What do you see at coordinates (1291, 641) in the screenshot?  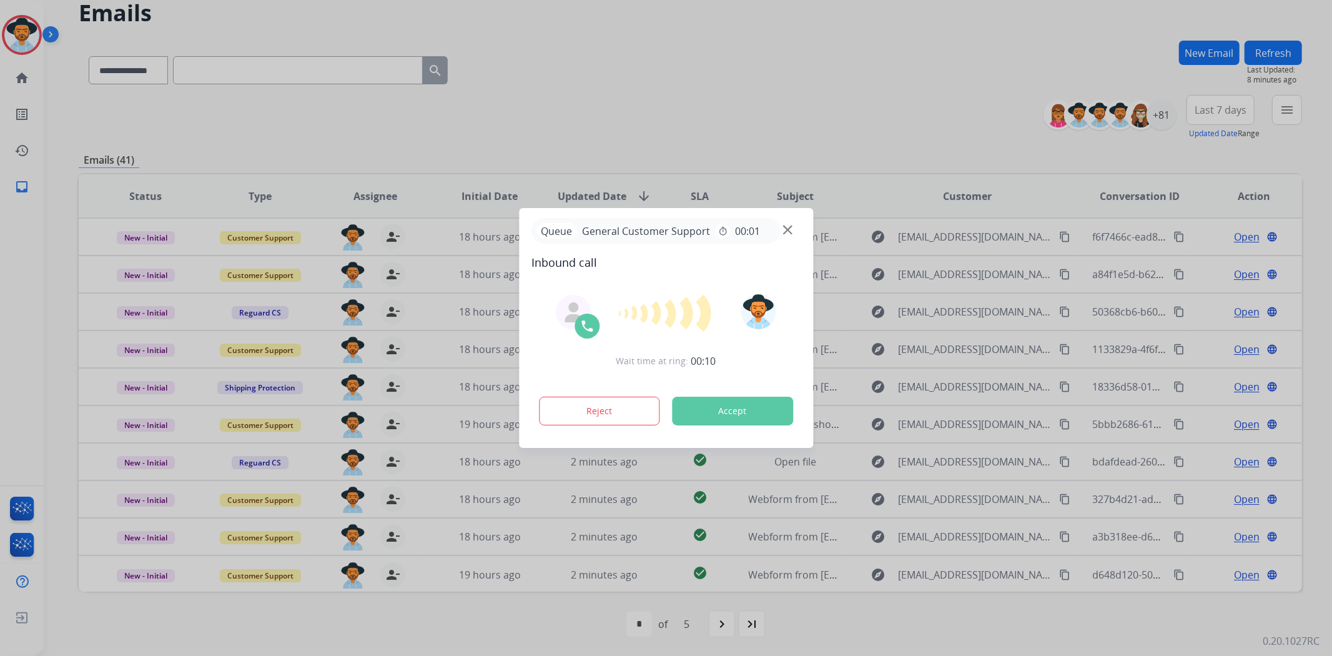 I see `p: 0.20.1027RC` at bounding box center [1291, 641].